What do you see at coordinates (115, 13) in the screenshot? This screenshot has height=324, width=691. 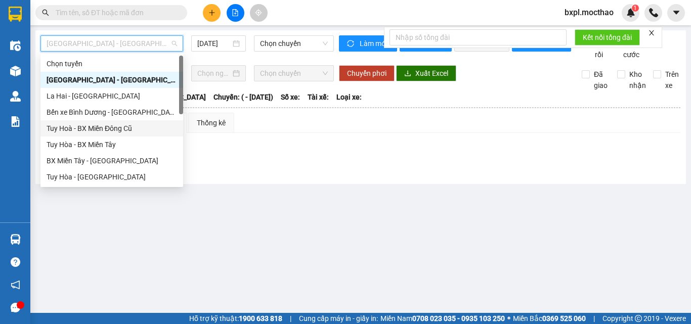 I see `input: Tìm tên, số ĐT hoặc mã đơn` at bounding box center [115, 13].